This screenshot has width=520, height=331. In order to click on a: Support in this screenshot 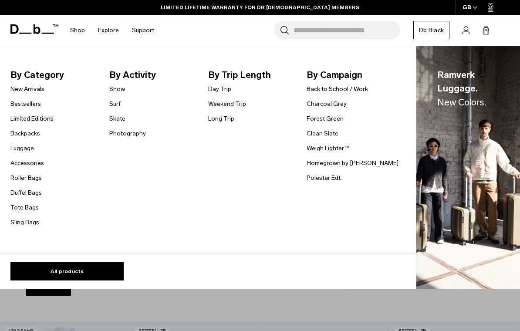, I will do `click(143, 30)`.